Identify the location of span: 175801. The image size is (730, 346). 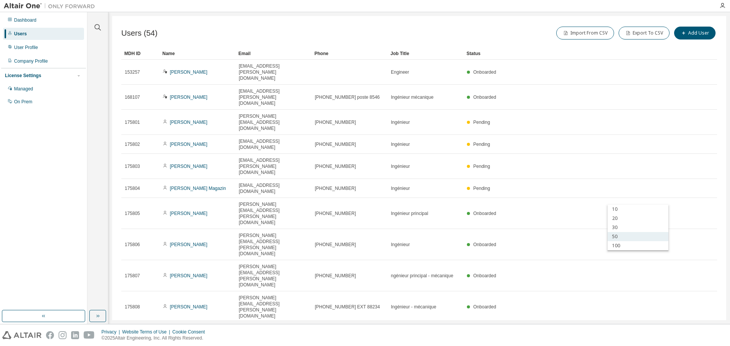
(132, 122).